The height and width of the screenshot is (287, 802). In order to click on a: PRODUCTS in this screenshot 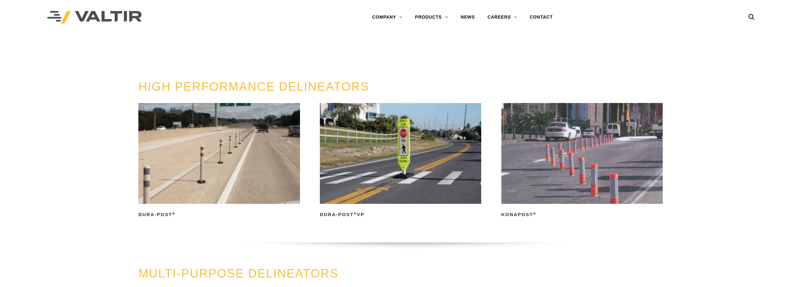, I will do `click(432, 17)`.